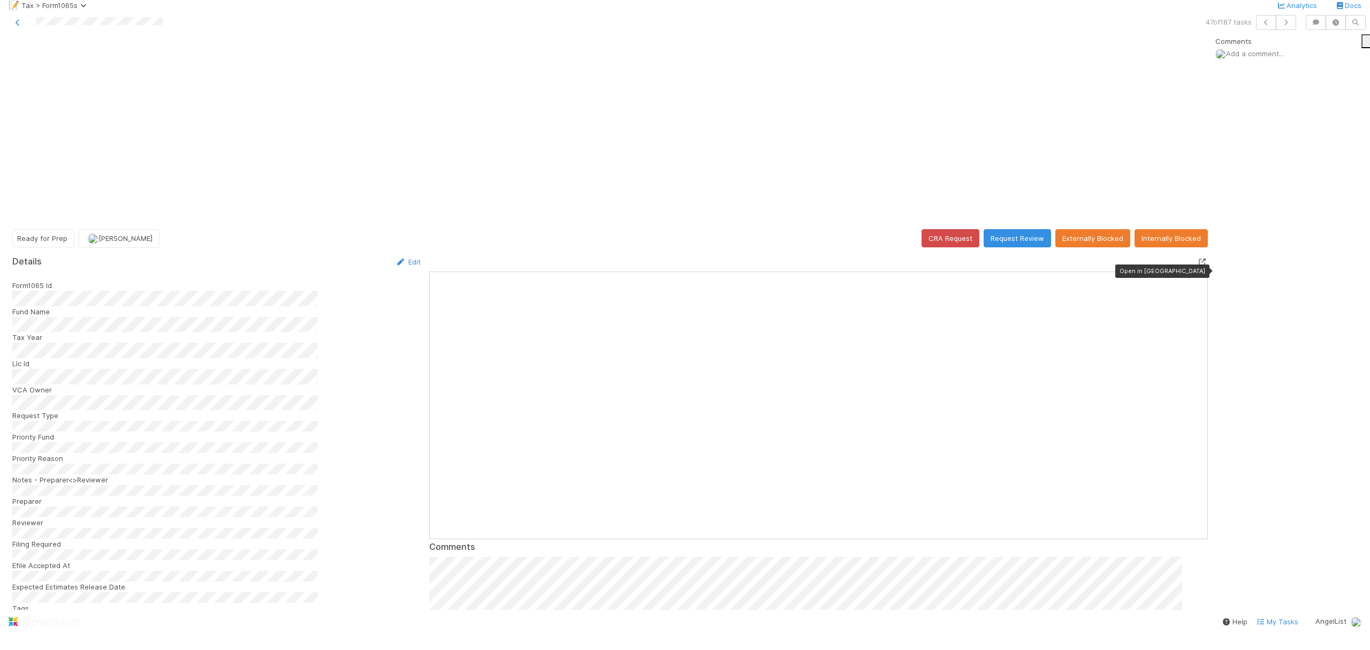 The image size is (1370, 650). I want to click on button: Externally Blocked, so click(1093, 238).